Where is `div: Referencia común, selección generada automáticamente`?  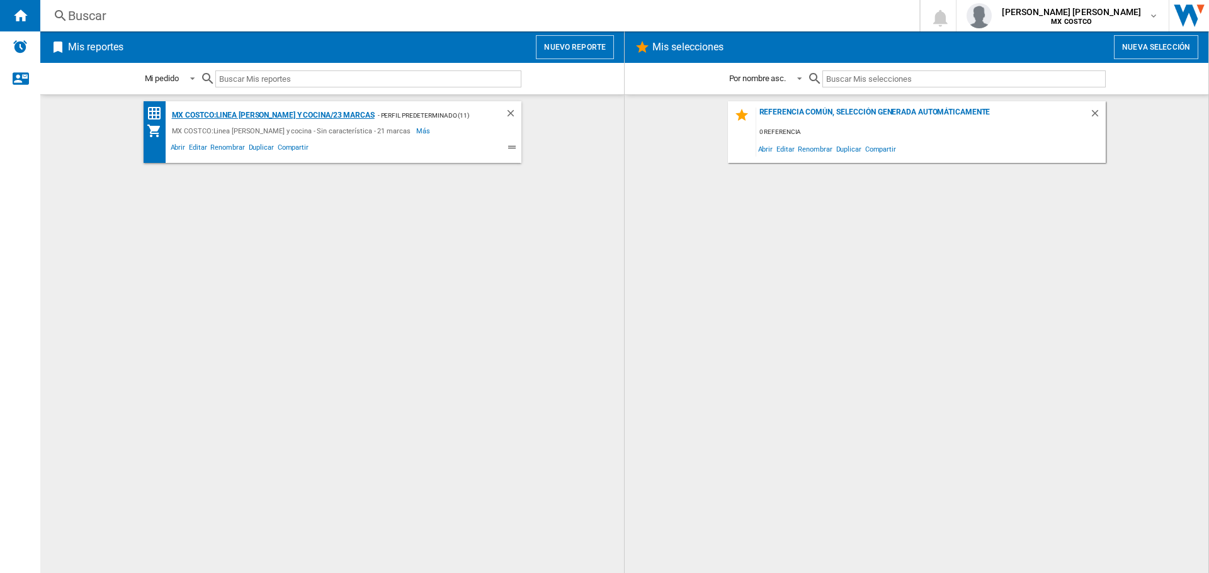 div: Referencia común, selección generada automáticamente is located at coordinates (922, 116).